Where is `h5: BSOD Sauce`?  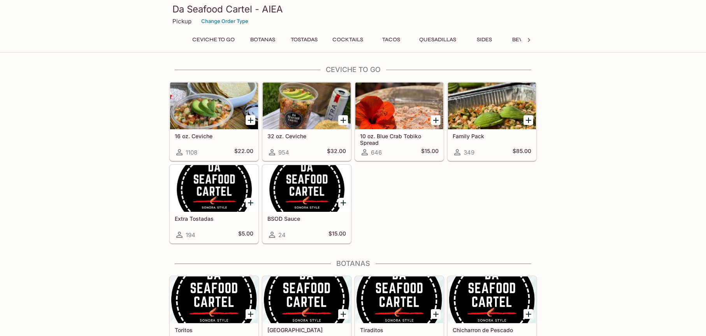
h5: BSOD Sauce is located at coordinates (307, 218).